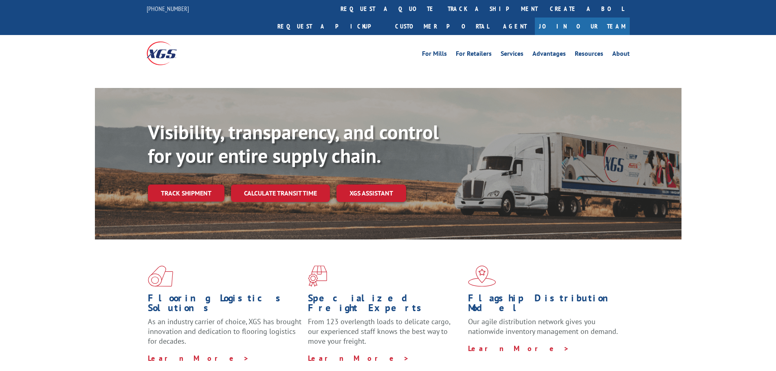  I want to click on img: xgs-icon-flagship-distribution-model-red, so click(482, 276).